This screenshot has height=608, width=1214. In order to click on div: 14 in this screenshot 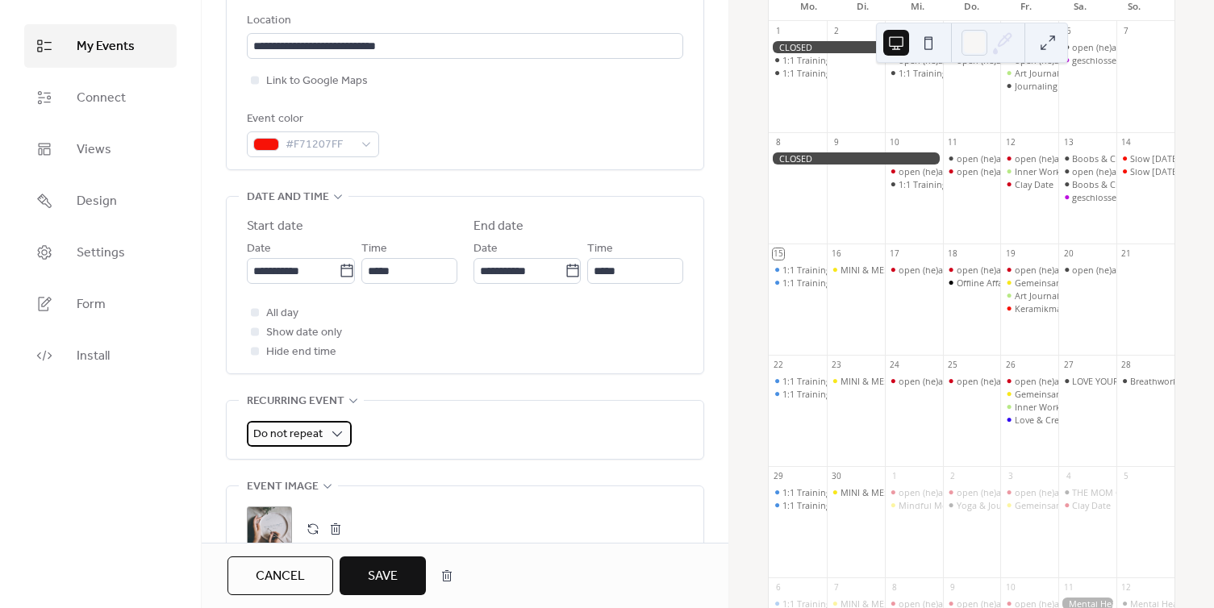, I will do `click(1126, 143)`.